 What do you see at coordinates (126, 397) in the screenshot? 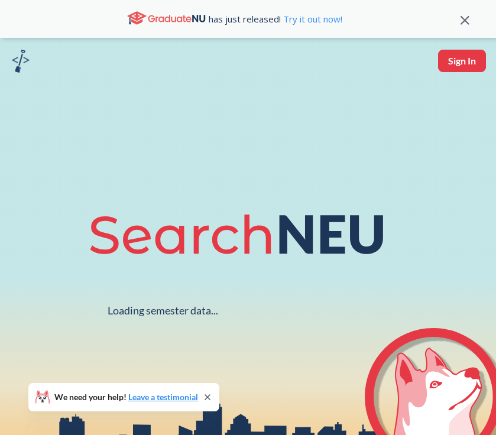
I see `span: We need your help!` at bounding box center [126, 397].